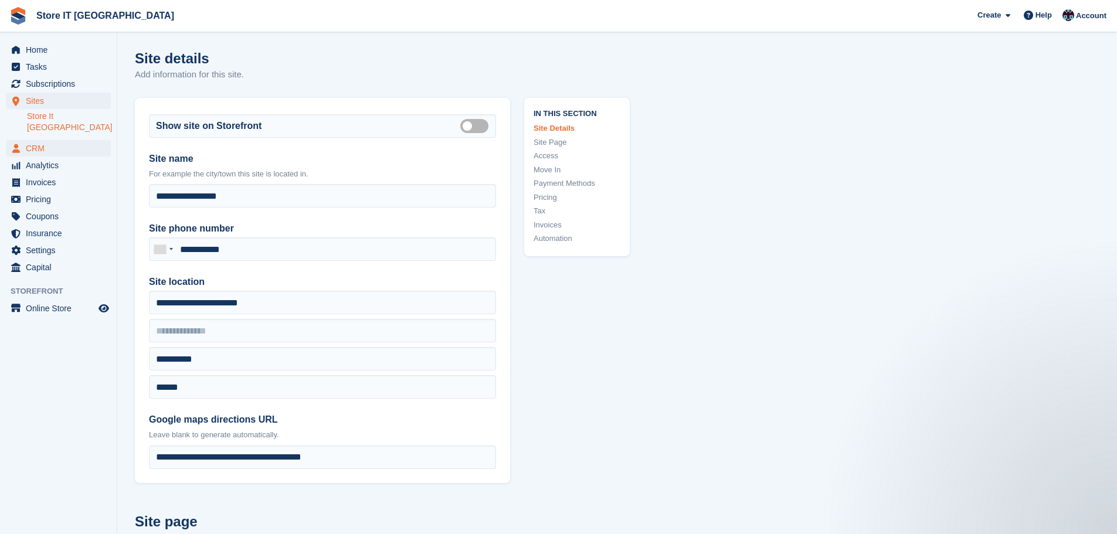 Image resolution: width=1117 pixels, height=534 pixels. What do you see at coordinates (323, 522) in the screenshot?
I see `h2: Site page` at bounding box center [323, 522].